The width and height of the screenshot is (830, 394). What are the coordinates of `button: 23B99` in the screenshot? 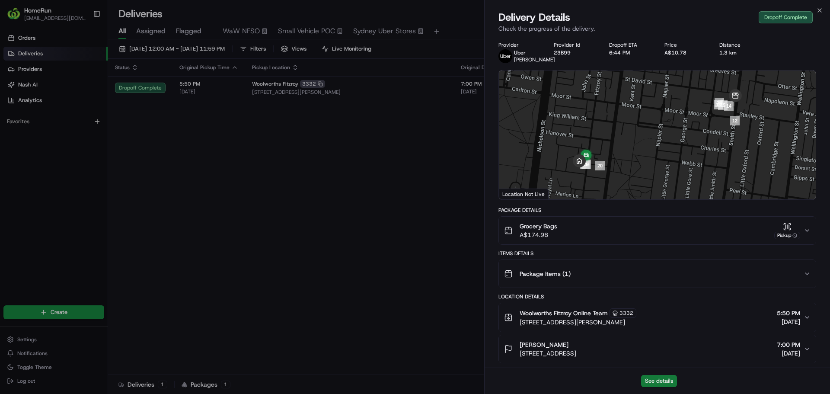 It's located at (562, 53).